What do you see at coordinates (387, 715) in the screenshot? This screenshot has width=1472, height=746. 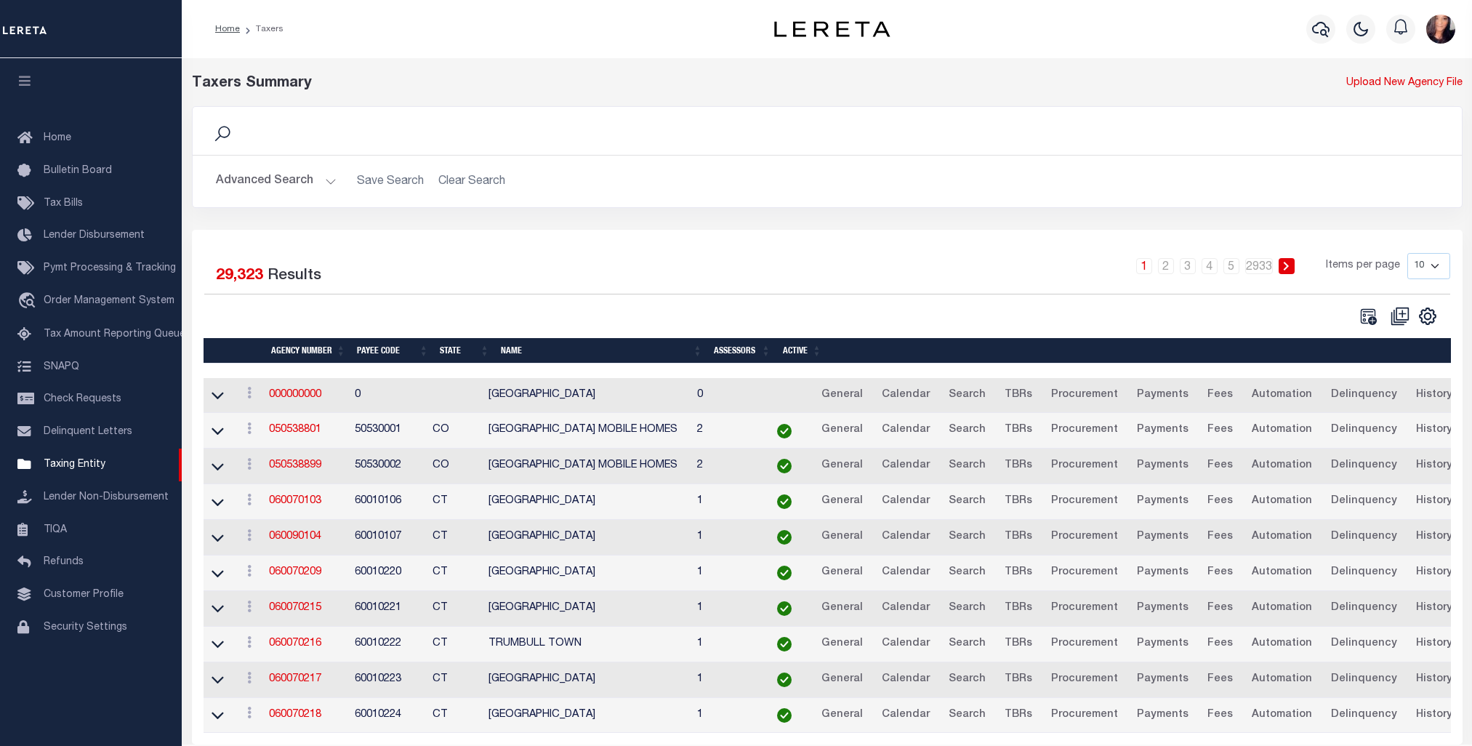 I see `td: 60010224` at bounding box center [387, 715].